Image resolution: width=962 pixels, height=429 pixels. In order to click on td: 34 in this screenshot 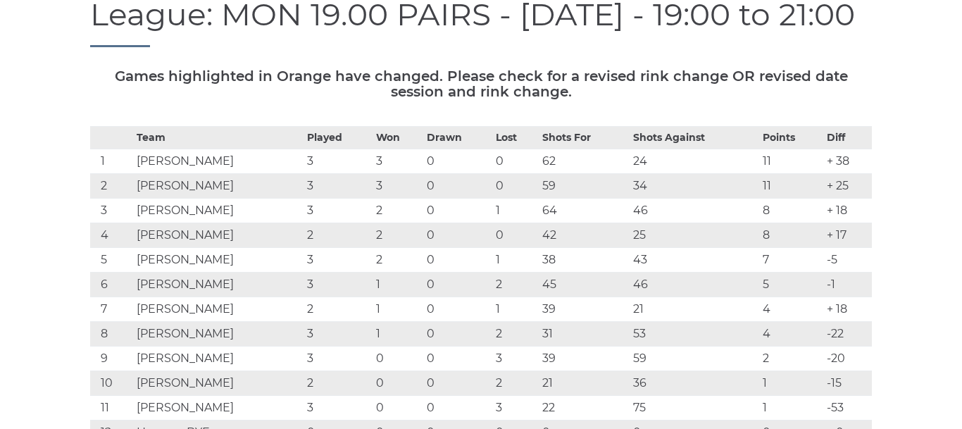, I will do `click(694, 186)`.